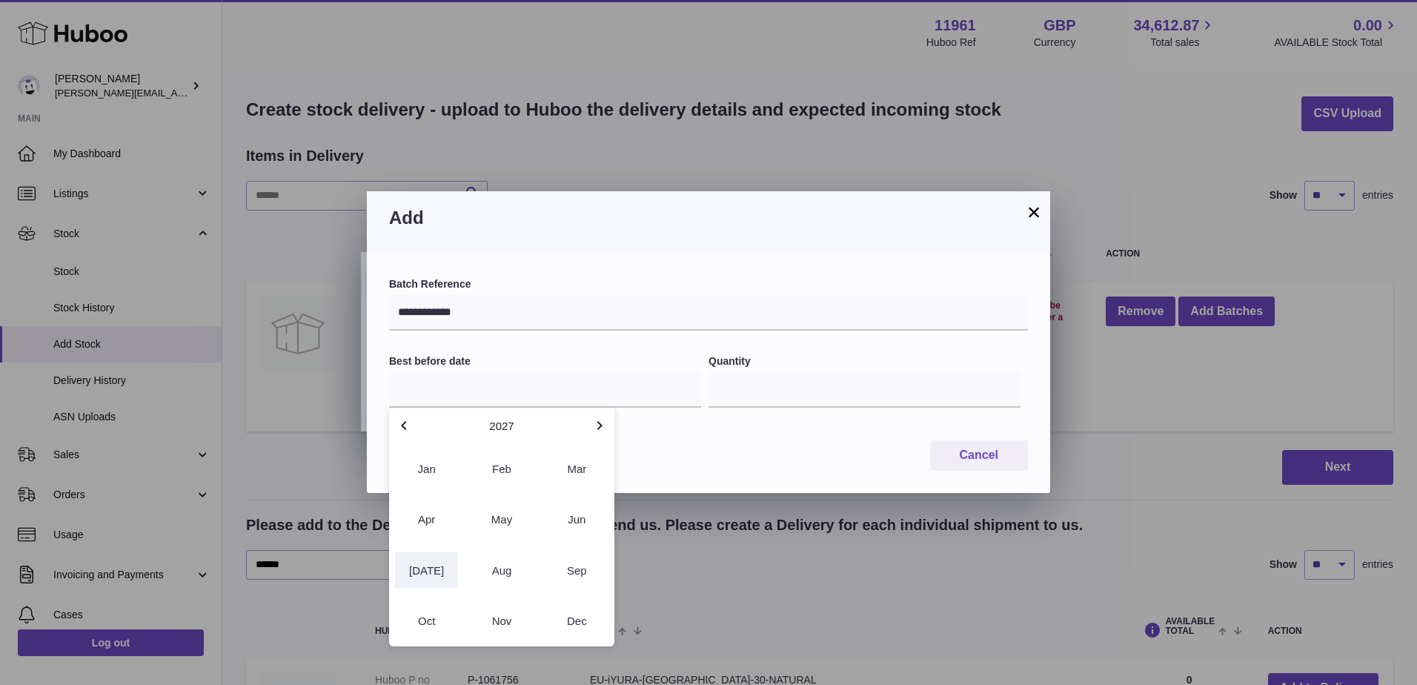 The width and height of the screenshot is (1417, 685). Describe the element at coordinates (501, 621) in the screenshot. I see `button: Nov` at that location.